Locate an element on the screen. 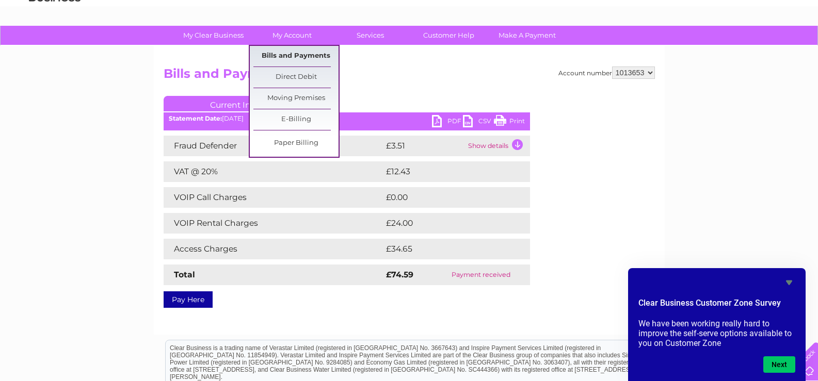 Image resolution: width=818 pixels, height=381 pixels. a: PDF is located at coordinates (447, 122).